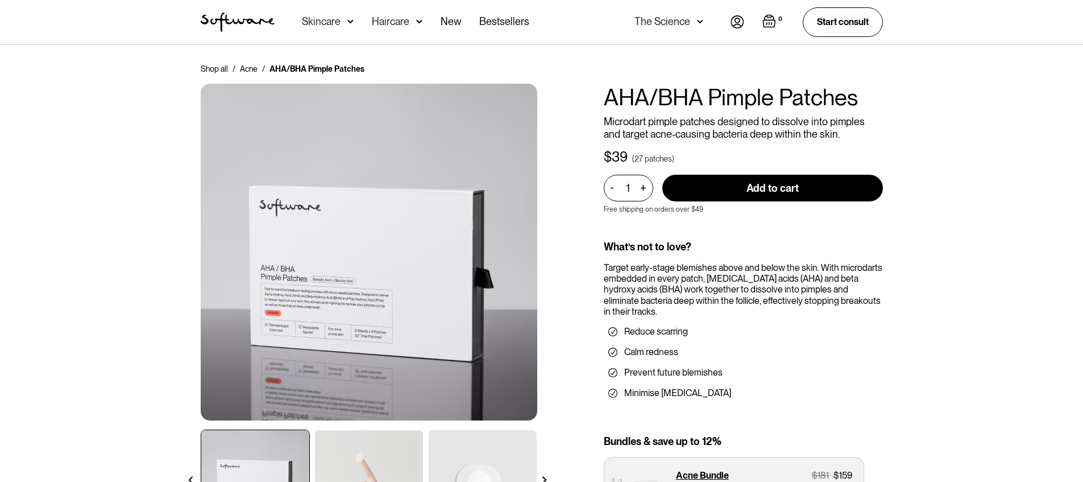 This screenshot has height=482, width=1083. I want to click on div: 181, so click(823, 475).